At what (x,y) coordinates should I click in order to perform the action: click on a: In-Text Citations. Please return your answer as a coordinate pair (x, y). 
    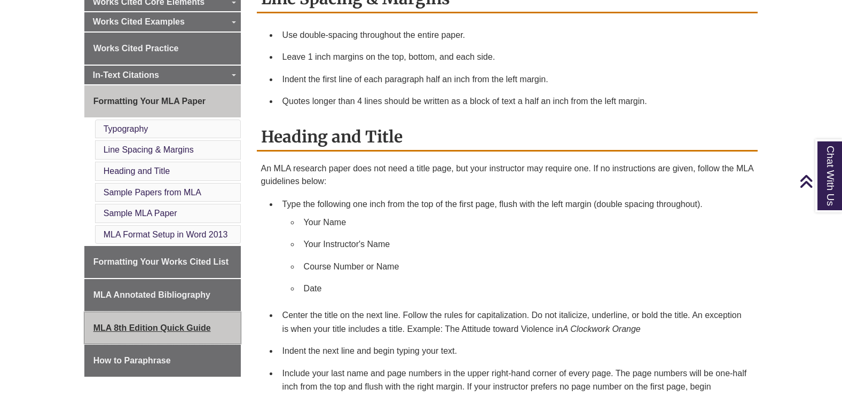
    Looking at the image, I should click on (162, 75).